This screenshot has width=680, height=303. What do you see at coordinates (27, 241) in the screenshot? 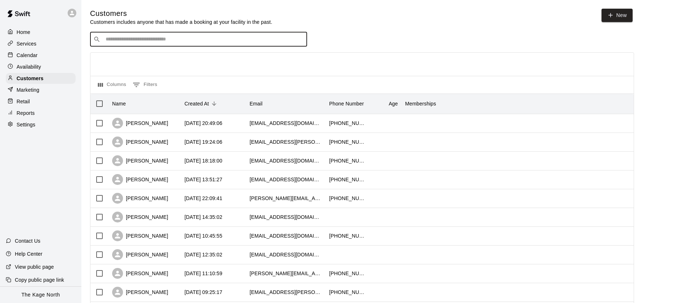
I see `p: Contact Us` at bounding box center [27, 241].